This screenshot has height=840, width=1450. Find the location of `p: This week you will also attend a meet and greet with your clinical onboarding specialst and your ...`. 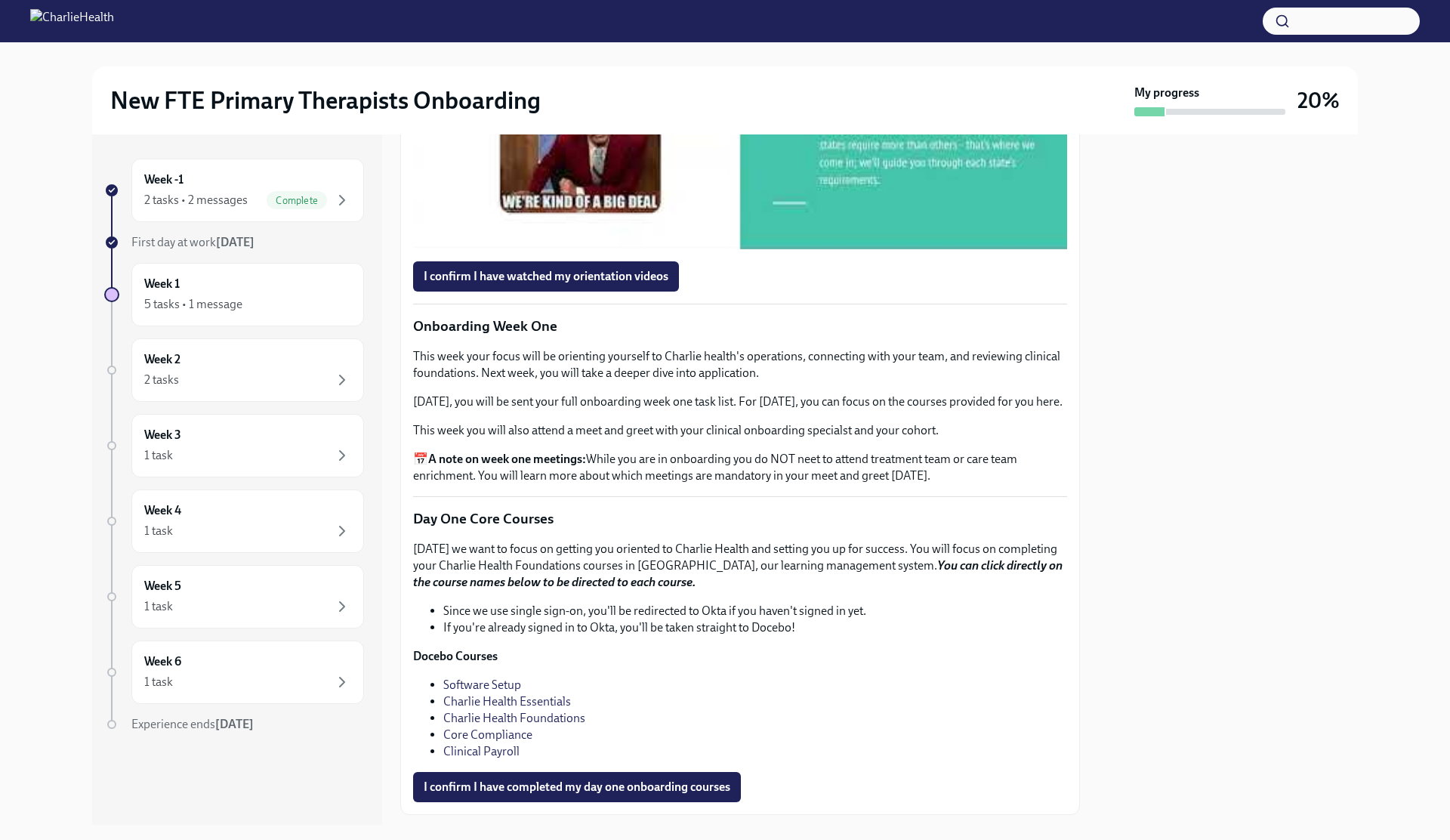

p: This week you will also attend a meet and greet with your clinical onboarding specialst and your ... is located at coordinates (740, 430).